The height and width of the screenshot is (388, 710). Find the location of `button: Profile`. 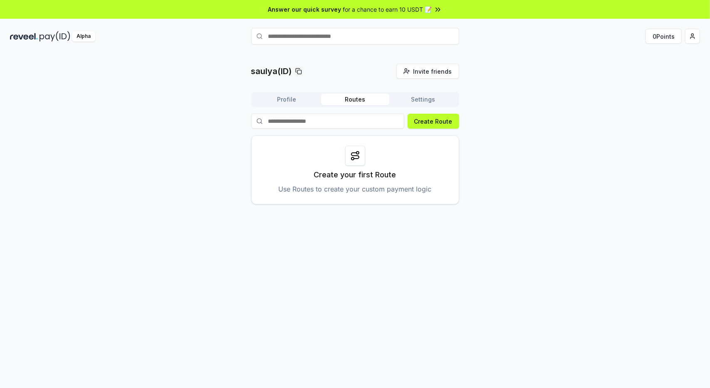

button: Profile is located at coordinates (287, 99).